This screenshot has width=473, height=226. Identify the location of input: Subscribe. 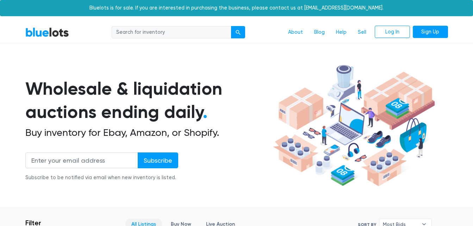
(158, 160).